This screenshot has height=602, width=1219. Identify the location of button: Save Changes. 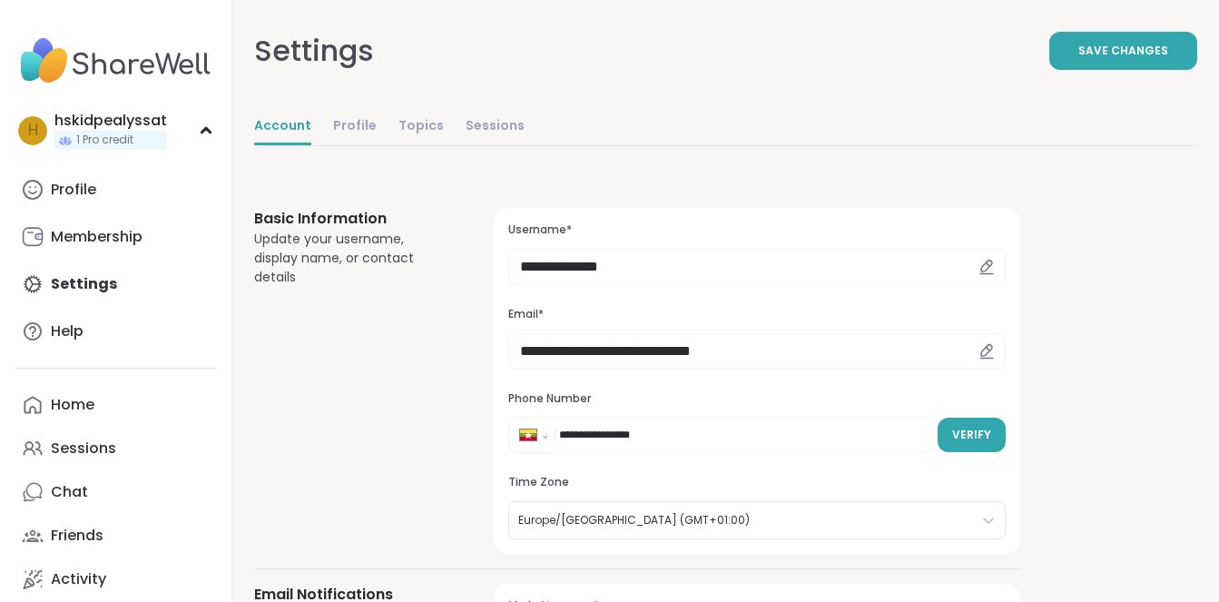
(1123, 51).